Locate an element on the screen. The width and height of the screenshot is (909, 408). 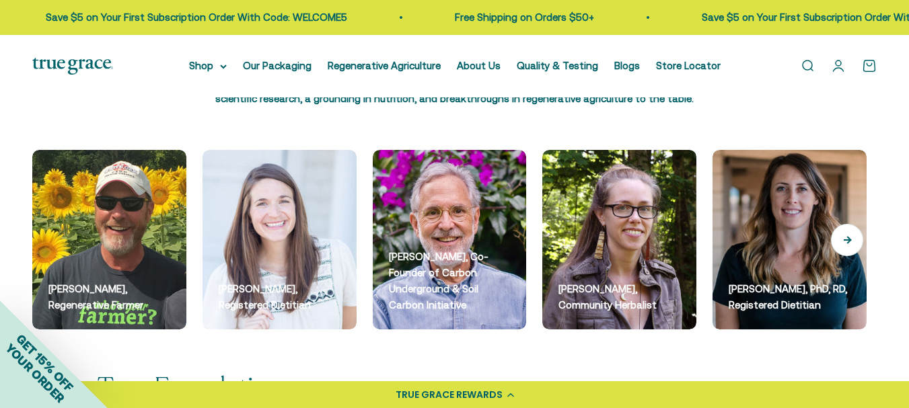
div: TRUE GRACE REWARDS is located at coordinates (449, 395).